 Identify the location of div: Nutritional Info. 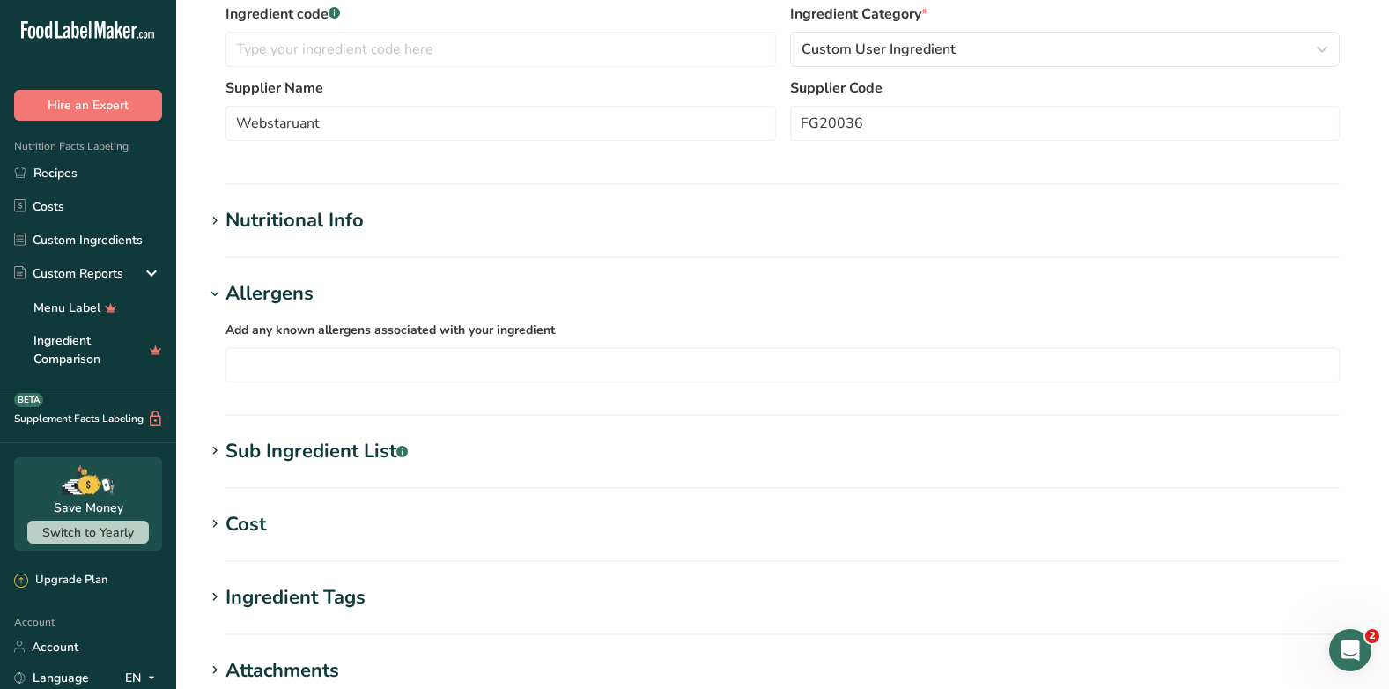
(294, 220).